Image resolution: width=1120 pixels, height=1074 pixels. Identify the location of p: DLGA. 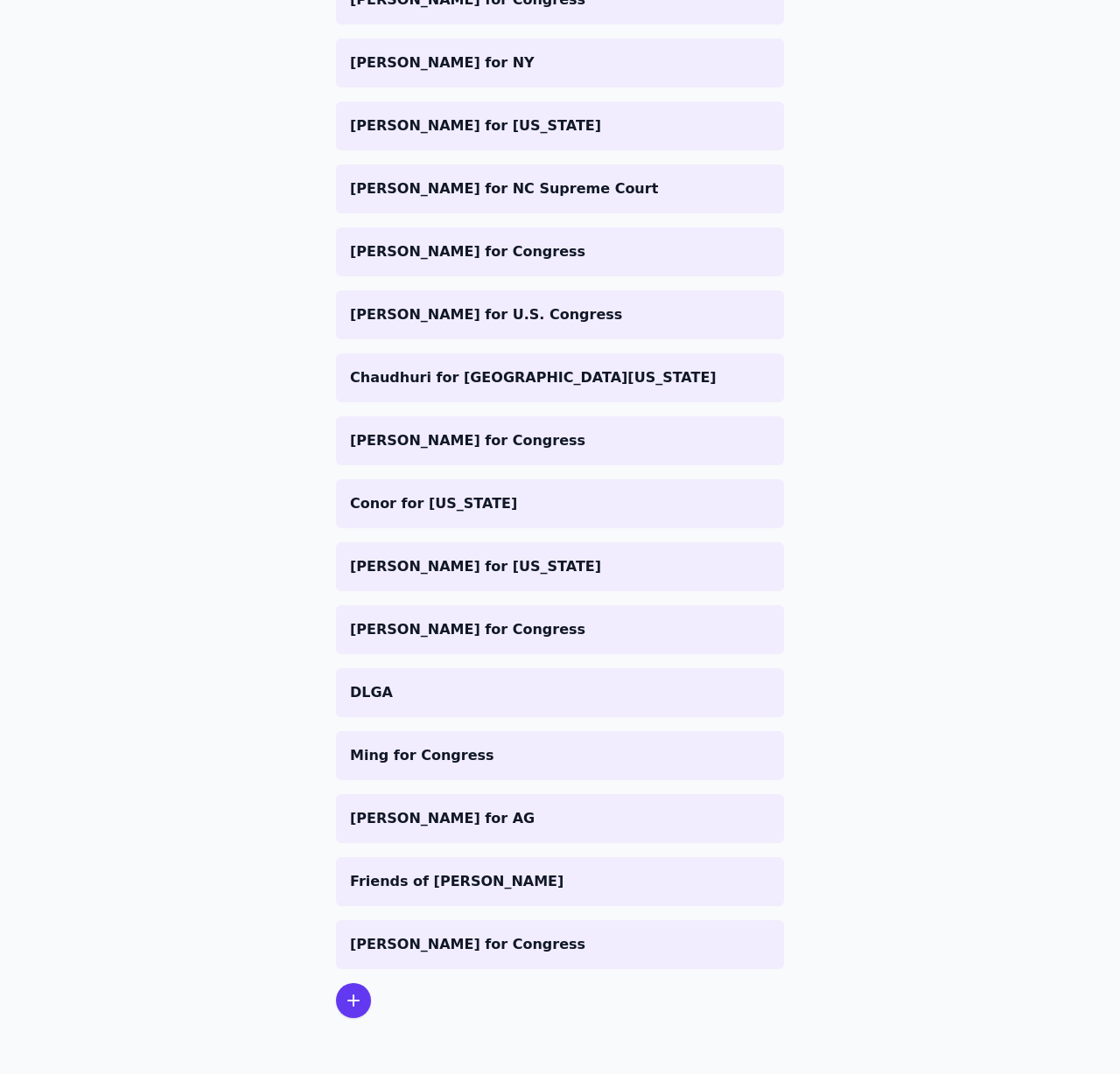
(560, 693).